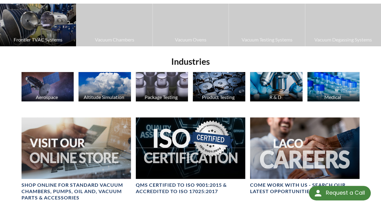  What do you see at coordinates (304, 156) in the screenshot?
I see `a: Header for LACO Careers OpportunitiesCOME WORK WITH US - SEARCH OUR LATEST OPPORTUNITIES` at bounding box center [304, 156].